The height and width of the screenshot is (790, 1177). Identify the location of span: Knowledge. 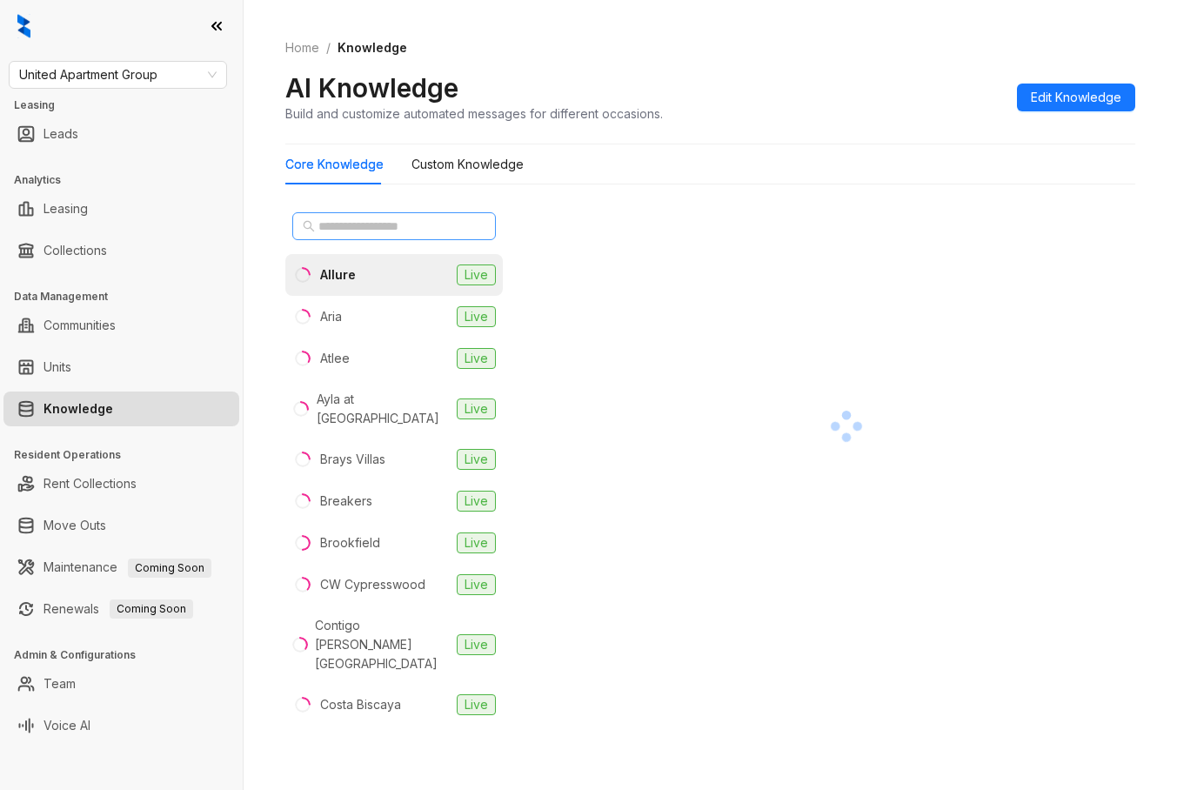
(372, 47).